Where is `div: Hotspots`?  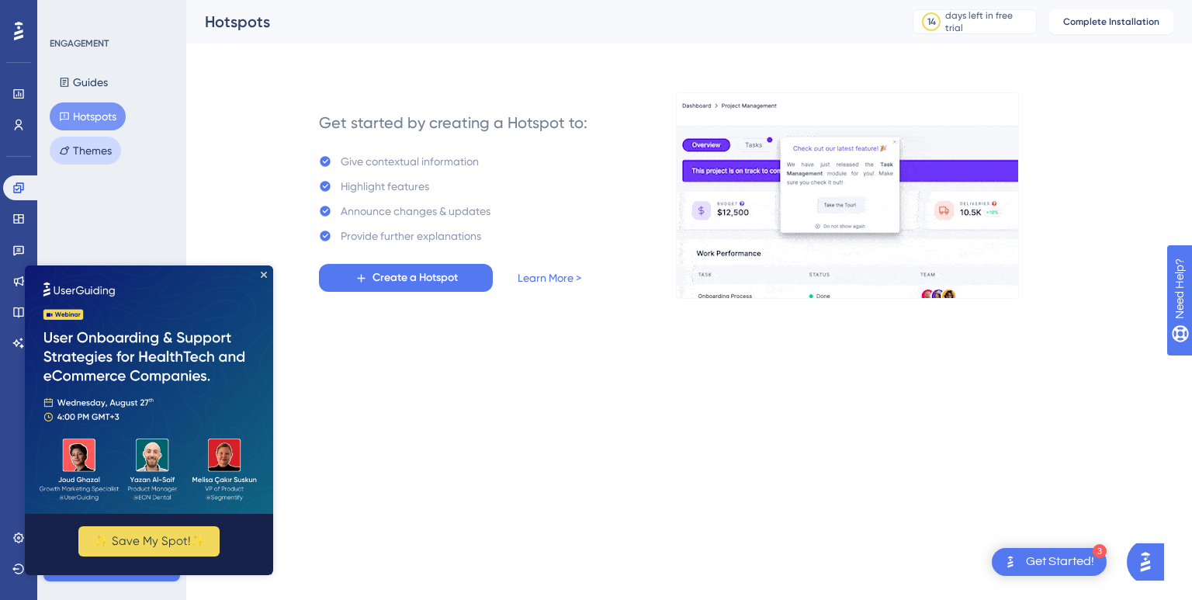
div: Hotspots is located at coordinates (539, 22).